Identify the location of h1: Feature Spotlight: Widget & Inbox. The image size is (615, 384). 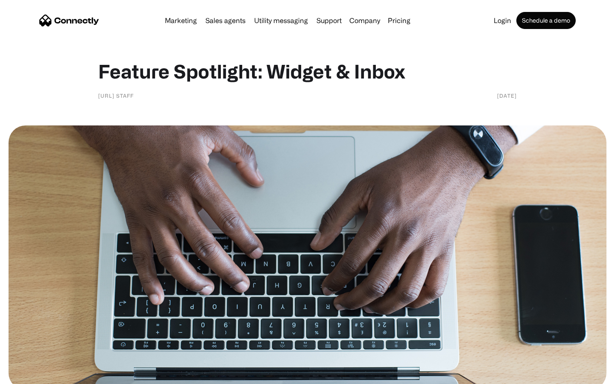
(307, 71).